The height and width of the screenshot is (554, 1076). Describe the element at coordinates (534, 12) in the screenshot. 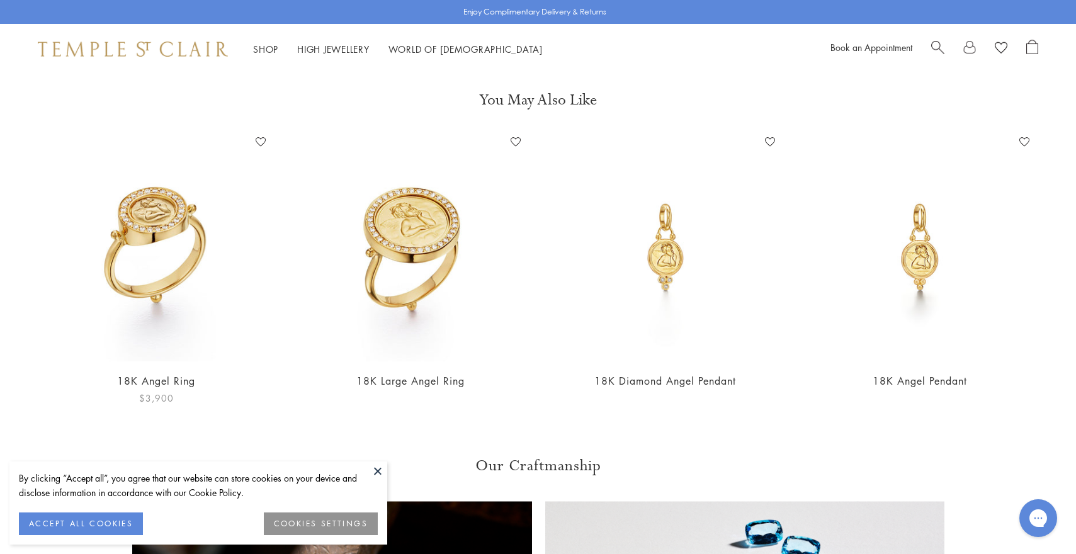

I see `p: Enjoy Complimentary Delivery & Returns` at that location.